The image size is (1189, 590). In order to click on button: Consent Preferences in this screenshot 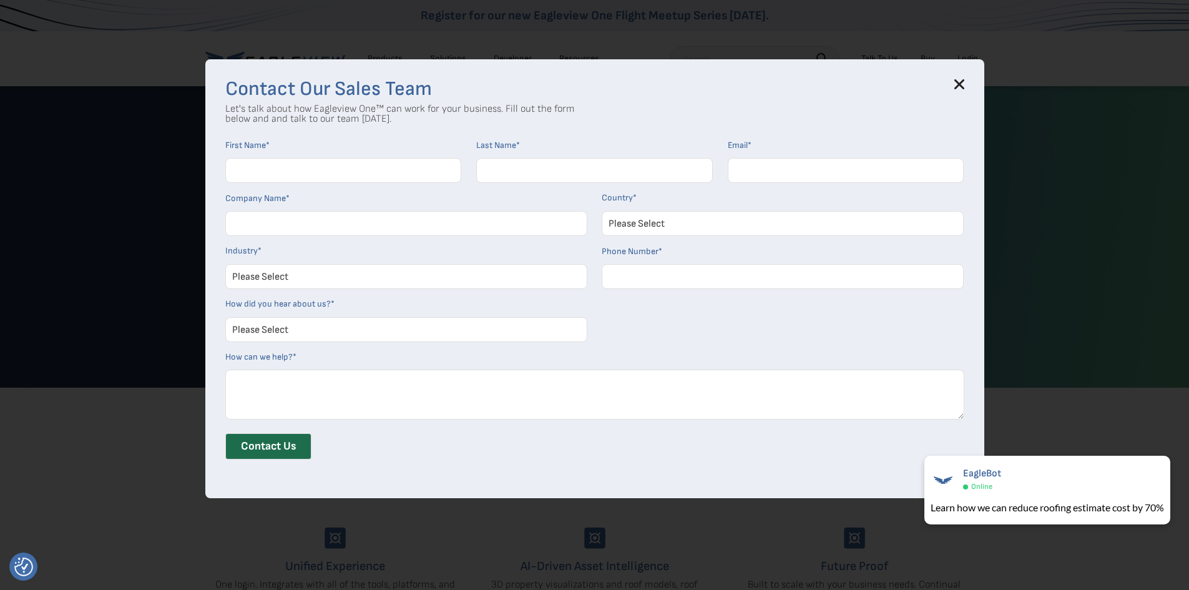, I will do `click(24, 567)`.